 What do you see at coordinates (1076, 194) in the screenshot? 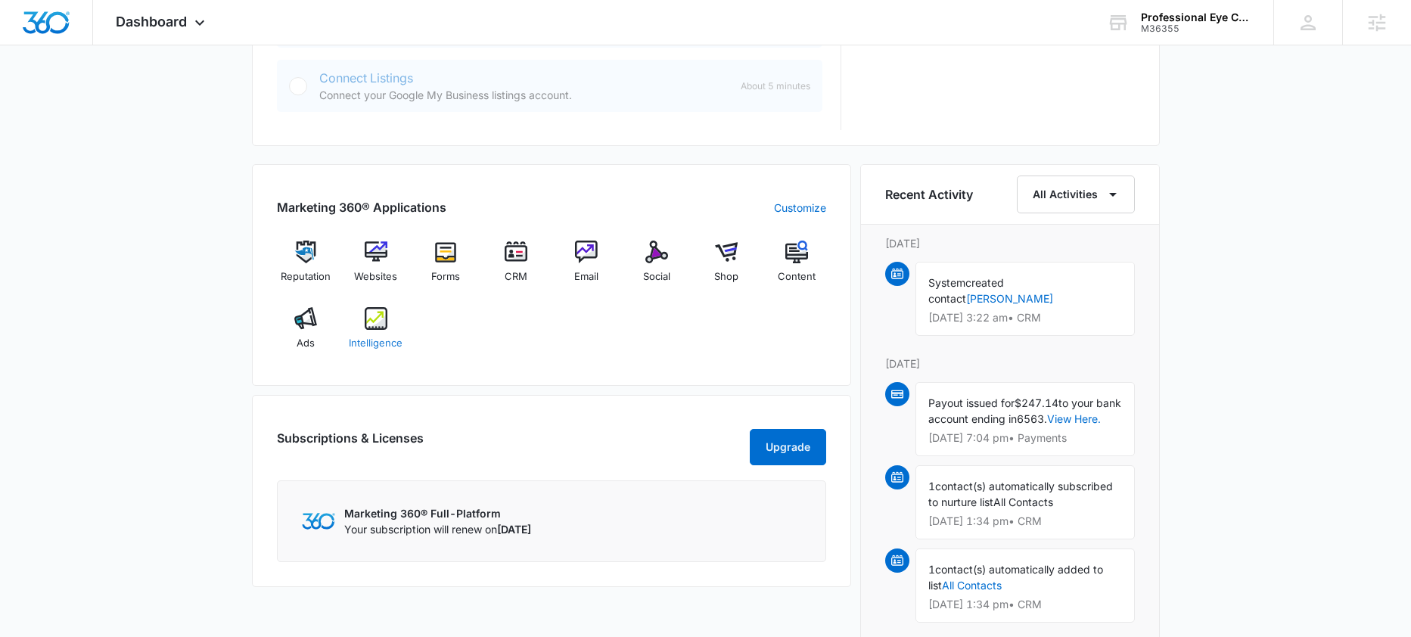
I see `button: All Activities` at bounding box center [1076, 194].